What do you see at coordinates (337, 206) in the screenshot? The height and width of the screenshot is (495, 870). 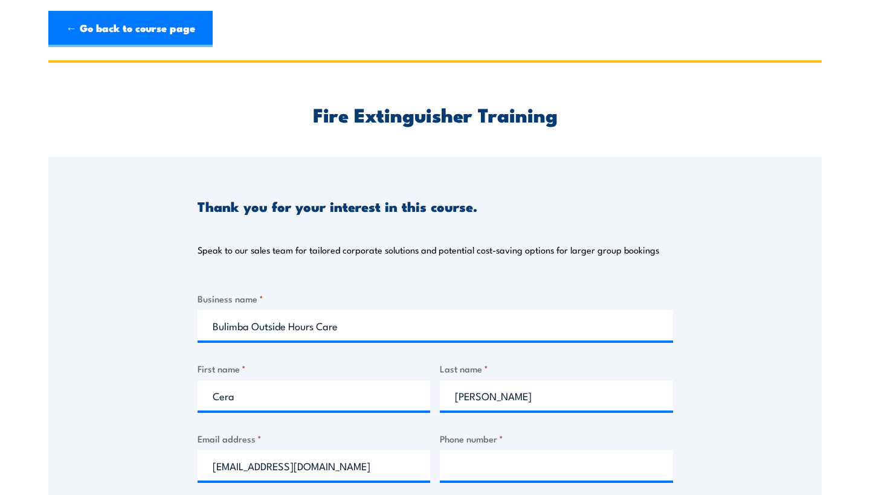 I see `h3: Thank you for your interest in this course.` at bounding box center [337, 206].